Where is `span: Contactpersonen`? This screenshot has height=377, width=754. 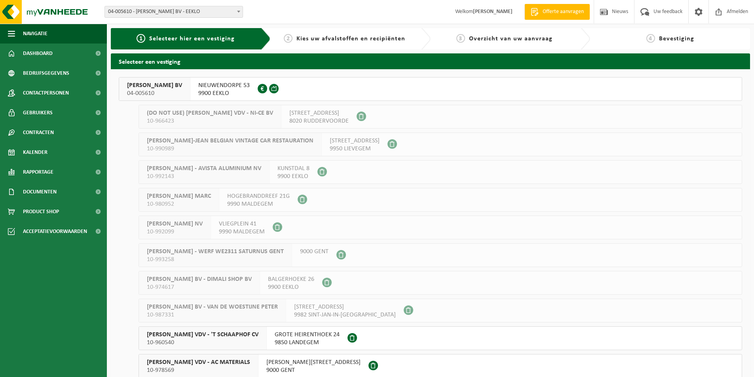
span: Contactpersonen is located at coordinates (46, 93).